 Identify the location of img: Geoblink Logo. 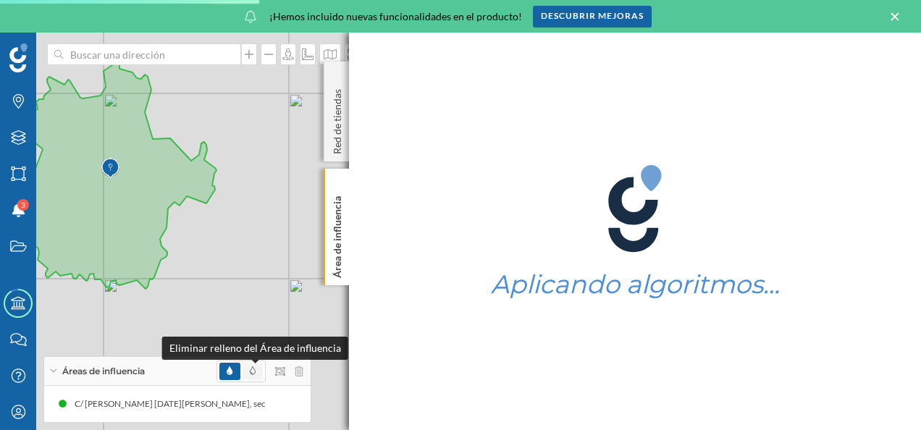
(18, 58).